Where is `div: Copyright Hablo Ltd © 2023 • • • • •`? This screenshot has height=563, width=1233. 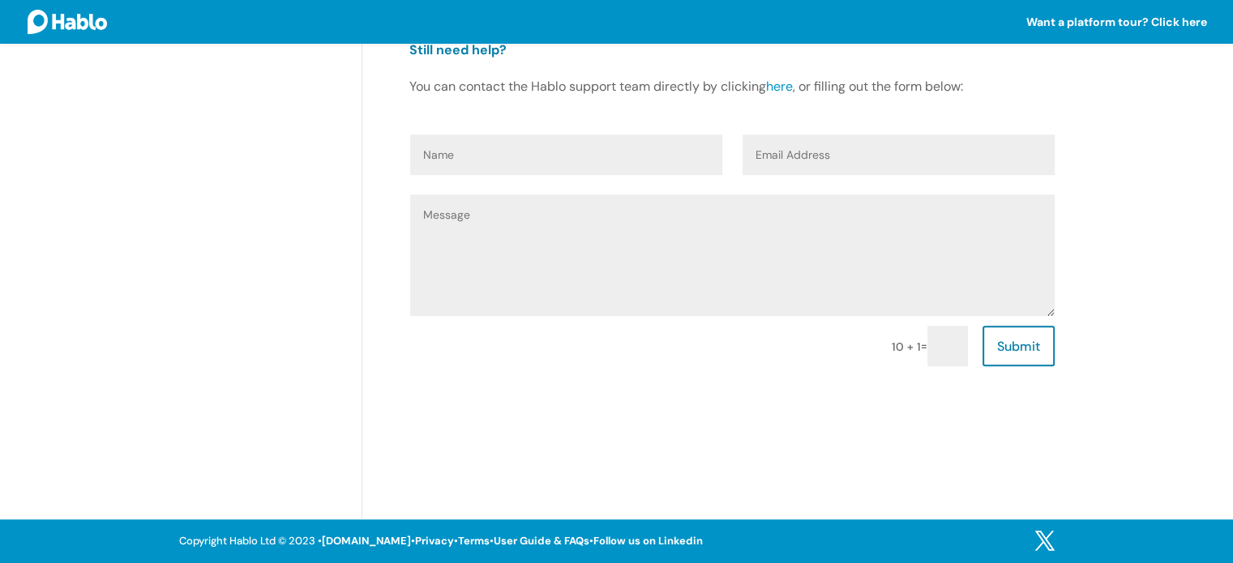 div: Copyright Hablo Ltd © 2023 • • • • • is located at coordinates (441, 545).